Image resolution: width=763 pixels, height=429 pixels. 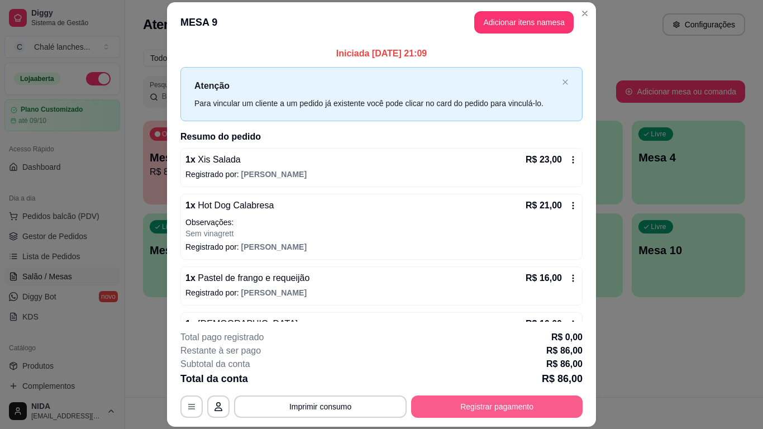 I want to click on p: Sem vinagrett, so click(x=382, y=234).